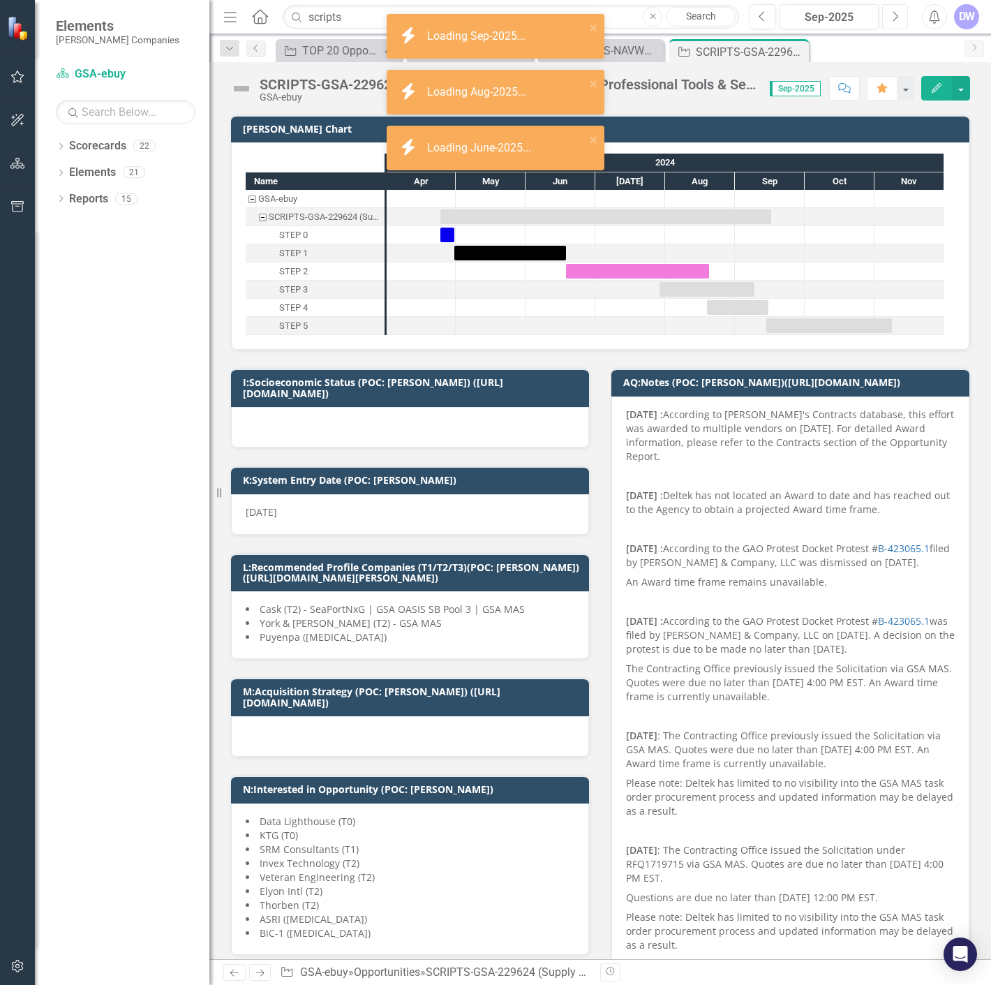 The image size is (991, 985). I want to click on div: 21, so click(134, 172).